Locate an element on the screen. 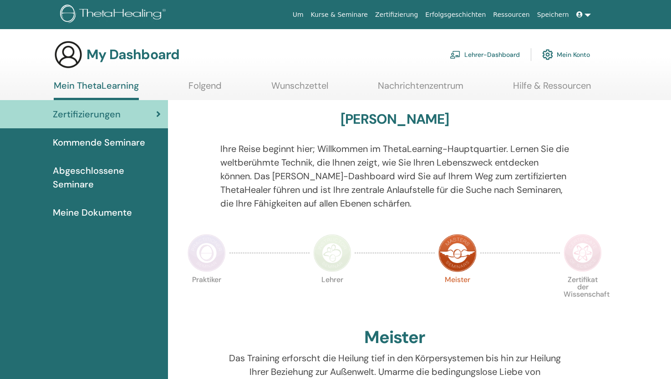 This screenshot has height=379, width=671. img: logo.png is located at coordinates (114, 15).